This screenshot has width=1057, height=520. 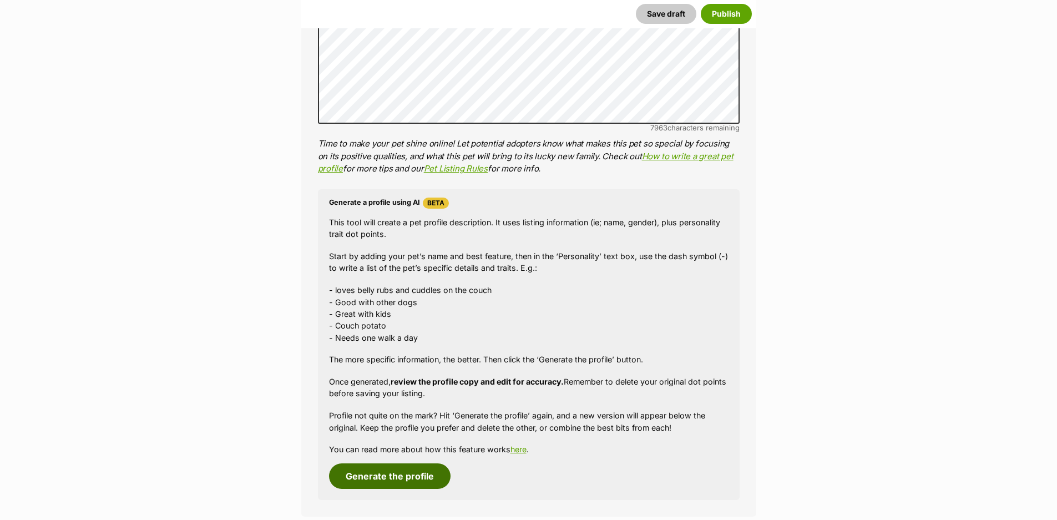 I want to click on p: You can read more about how this feature works ., so click(x=529, y=449).